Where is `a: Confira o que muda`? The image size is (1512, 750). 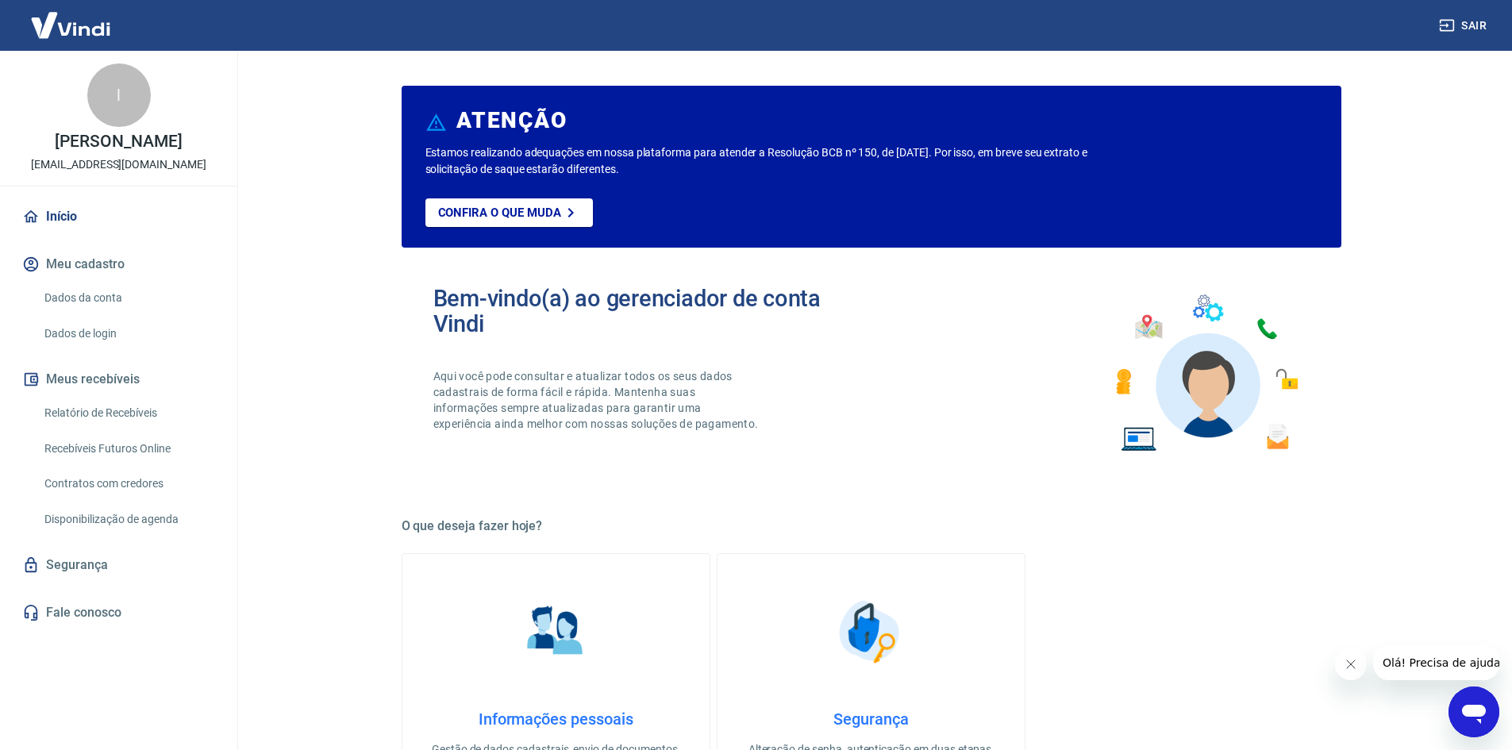 a: Confira o que muda is located at coordinates (509, 213).